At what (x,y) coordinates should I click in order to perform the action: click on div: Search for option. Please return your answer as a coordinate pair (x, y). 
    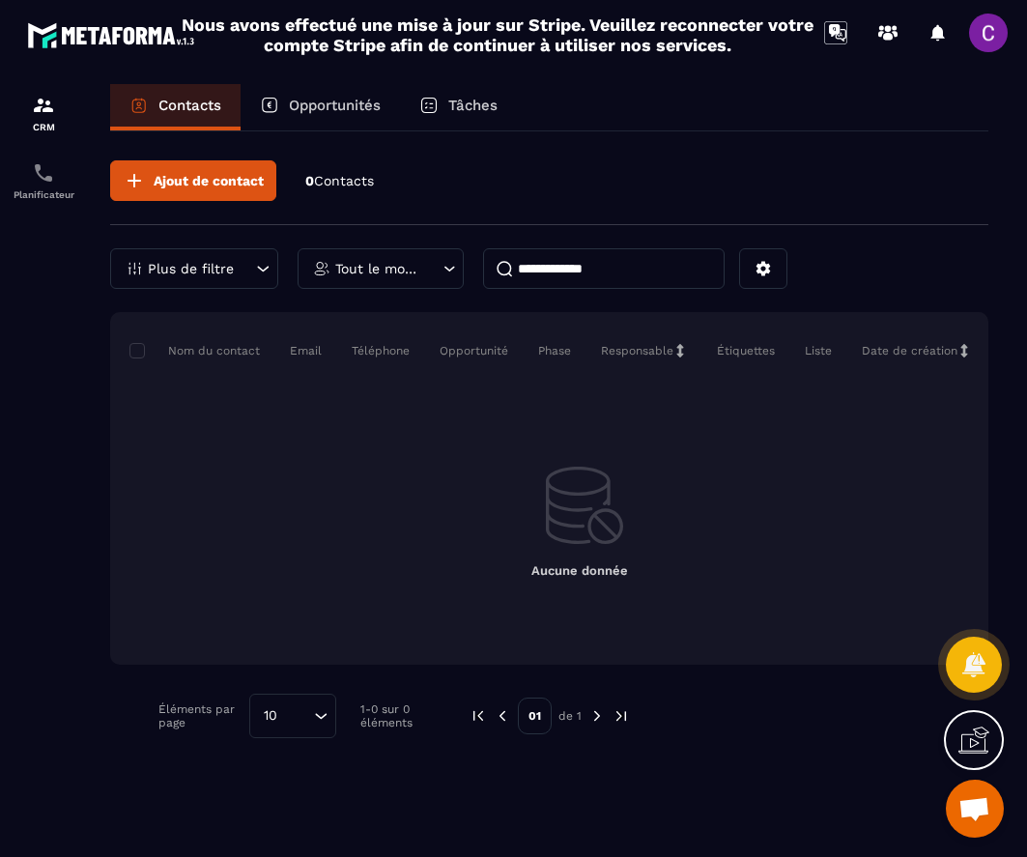
    Looking at the image, I should click on (293, 716).